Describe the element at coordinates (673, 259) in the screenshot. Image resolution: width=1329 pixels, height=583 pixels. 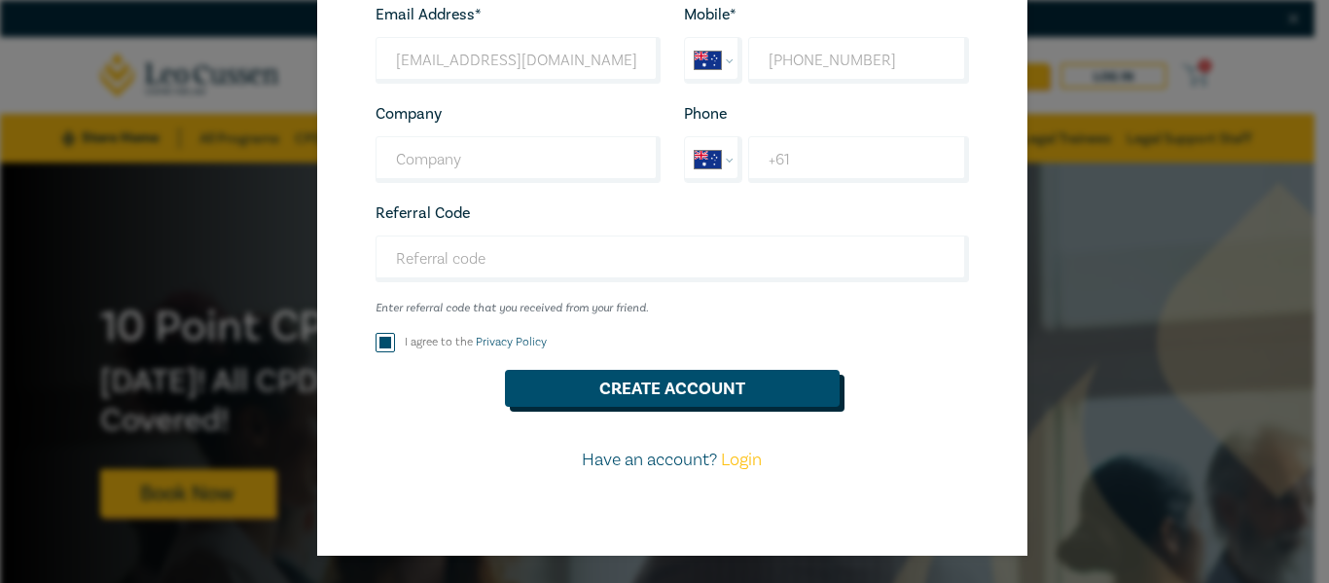
I see `input: Referral code` at that location.